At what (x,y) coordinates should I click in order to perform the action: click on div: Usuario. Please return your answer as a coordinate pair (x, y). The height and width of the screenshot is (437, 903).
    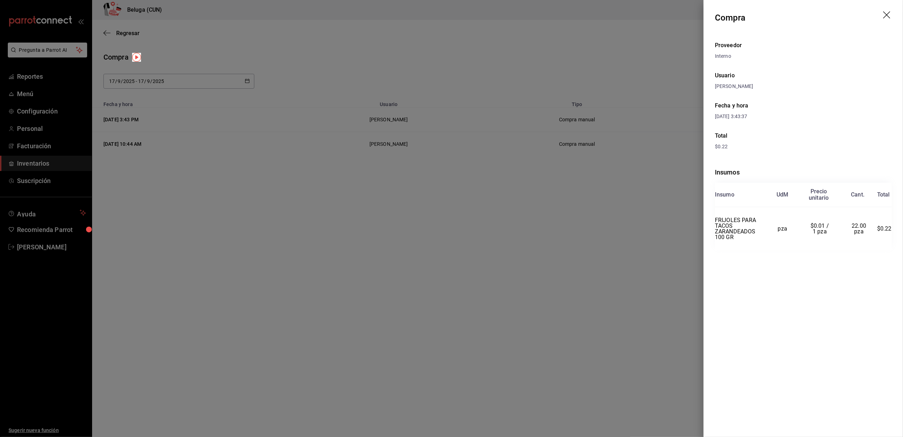
    Looking at the image, I should click on (804, 75).